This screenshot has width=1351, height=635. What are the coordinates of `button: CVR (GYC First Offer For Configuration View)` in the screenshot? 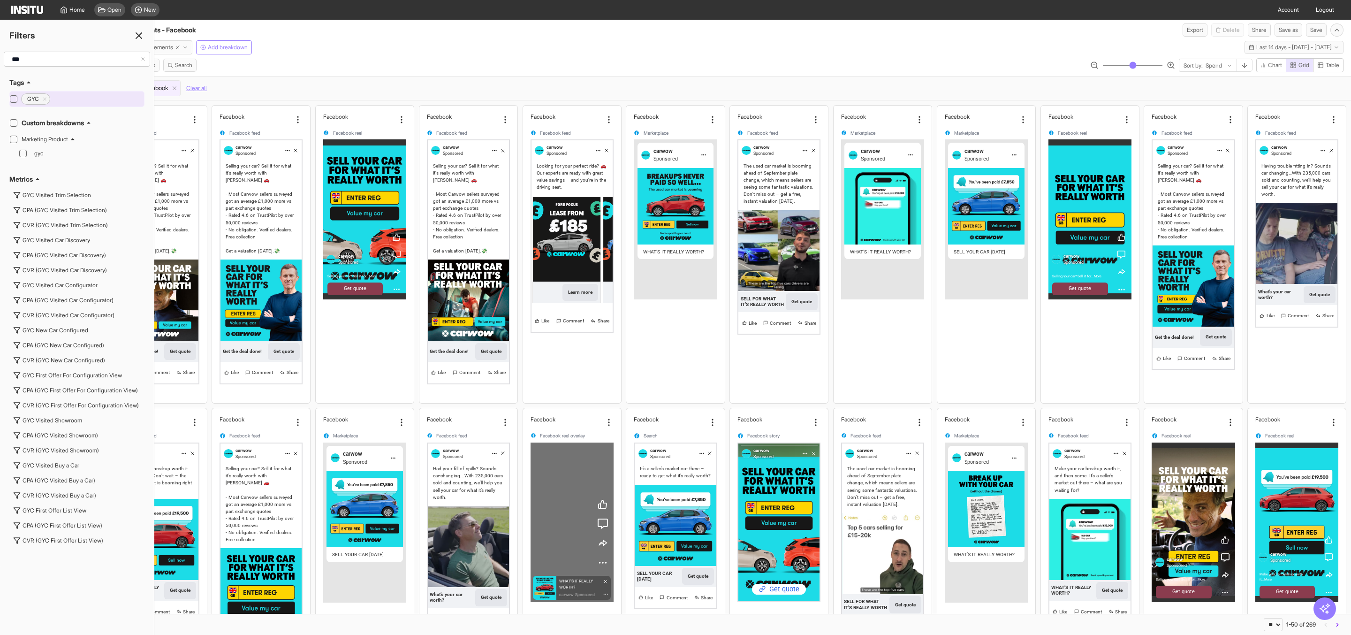 It's located at (77, 405).